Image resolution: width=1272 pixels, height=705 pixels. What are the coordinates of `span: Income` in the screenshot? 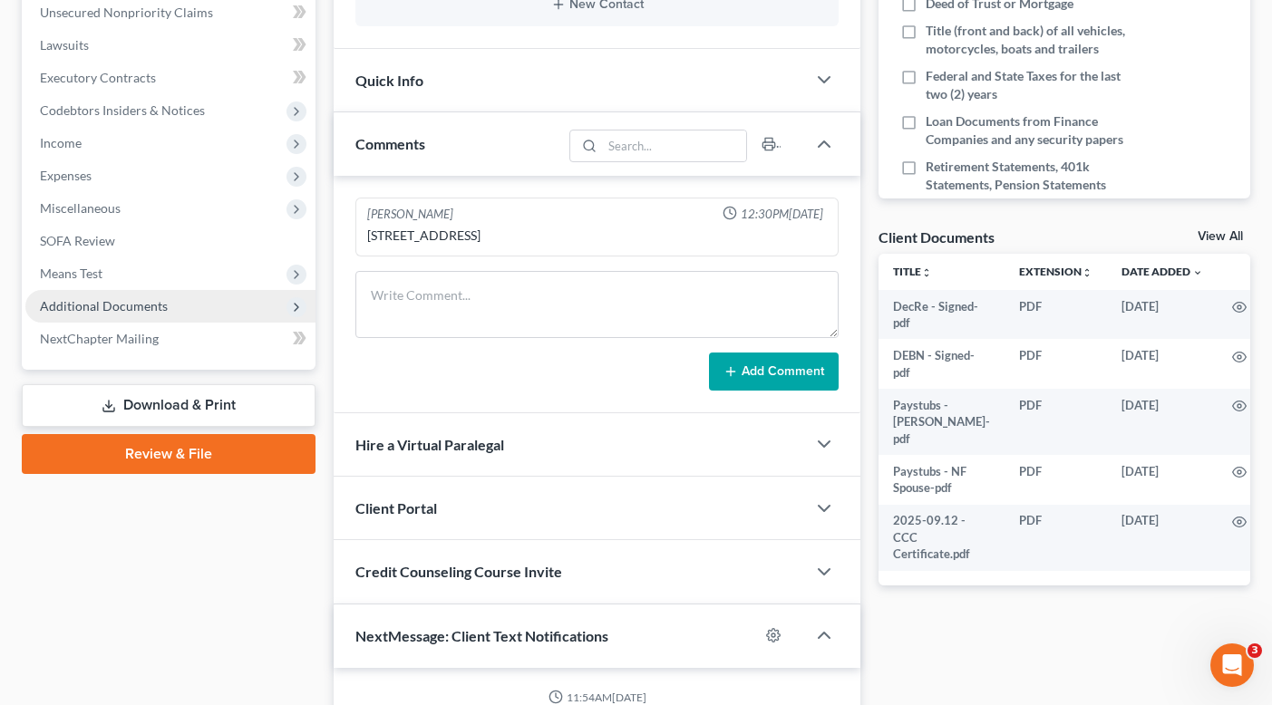 It's located at (61, 142).